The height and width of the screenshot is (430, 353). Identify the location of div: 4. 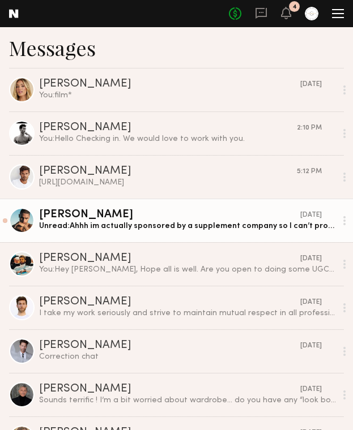
(294, 7).